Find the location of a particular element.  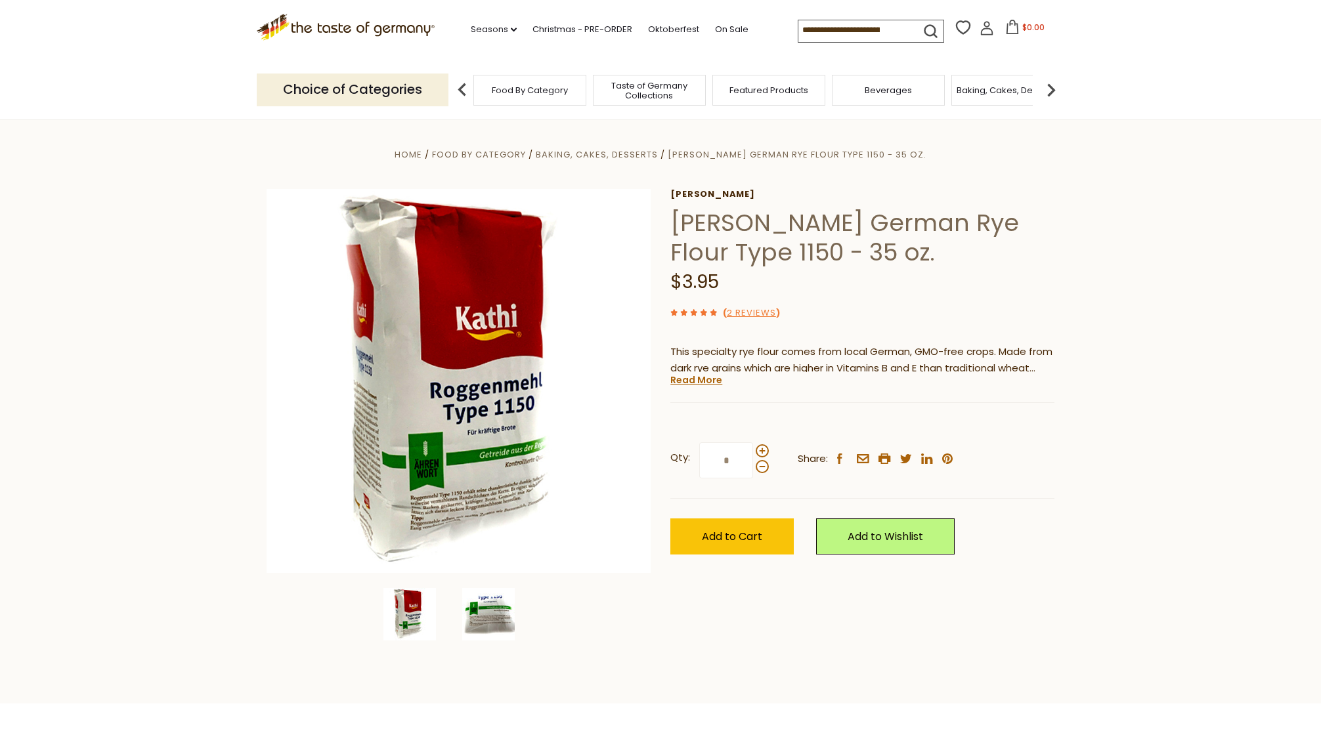

span: This specialty rye flour comes from local German, GMO-free crops. Made from dark rye grains which... is located at coordinates (862, 384).